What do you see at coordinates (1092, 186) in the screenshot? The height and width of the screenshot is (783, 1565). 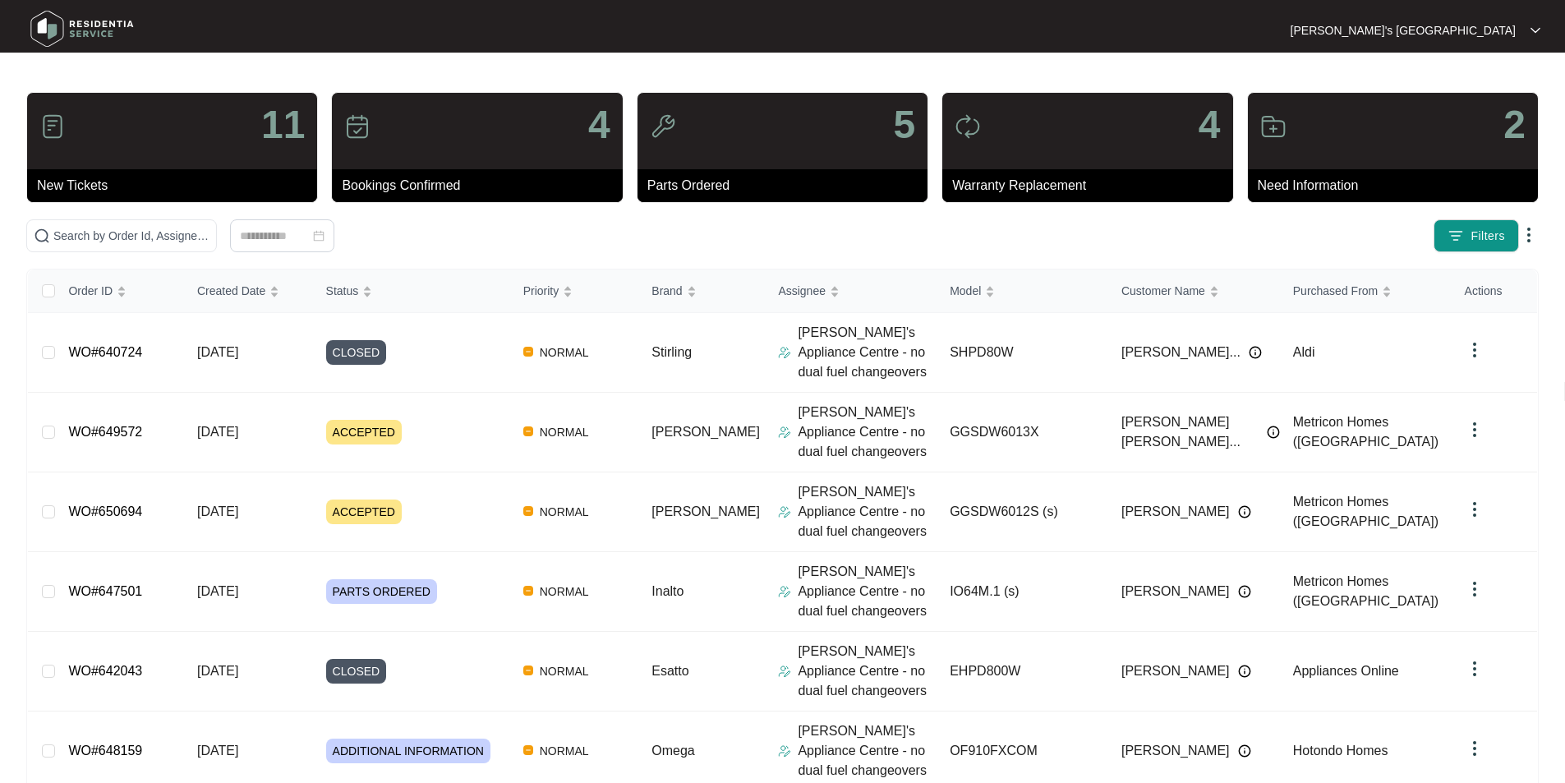 I see `p: Warranty Replacement` at bounding box center [1092, 186].